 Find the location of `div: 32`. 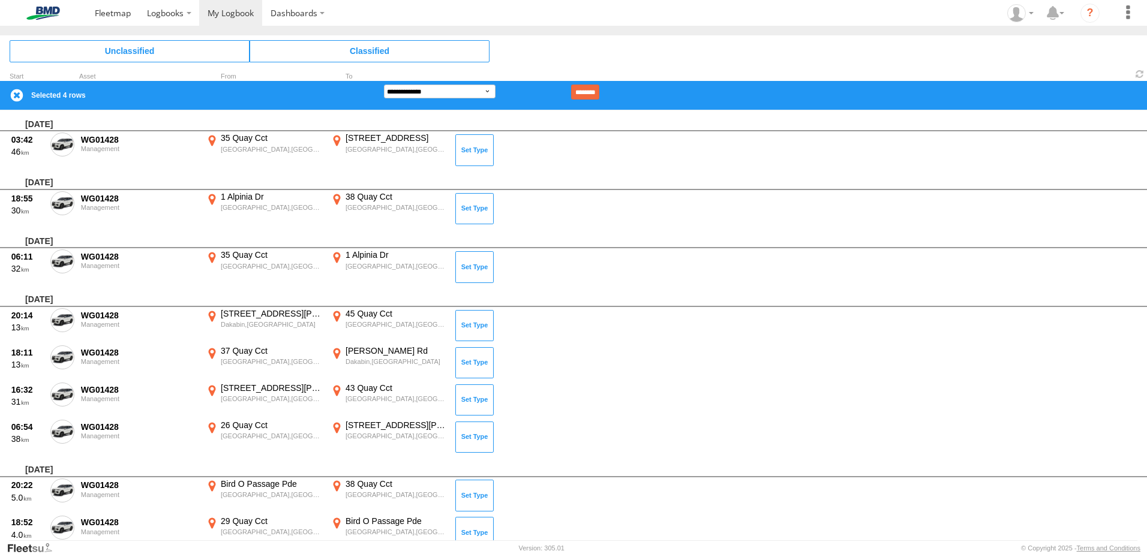

div: 32 is located at coordinates (28, 269).